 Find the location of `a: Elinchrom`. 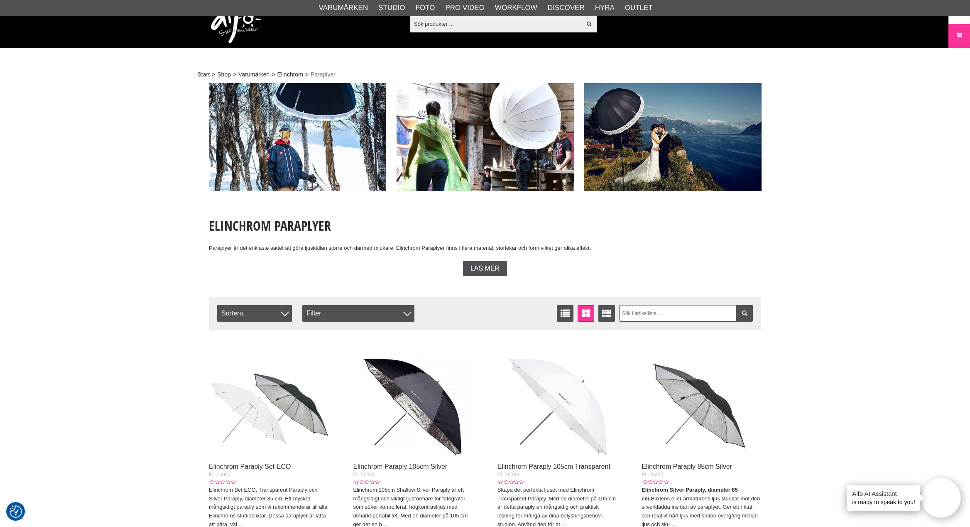

a: Elinchrom is located at coordinates (290, 74).